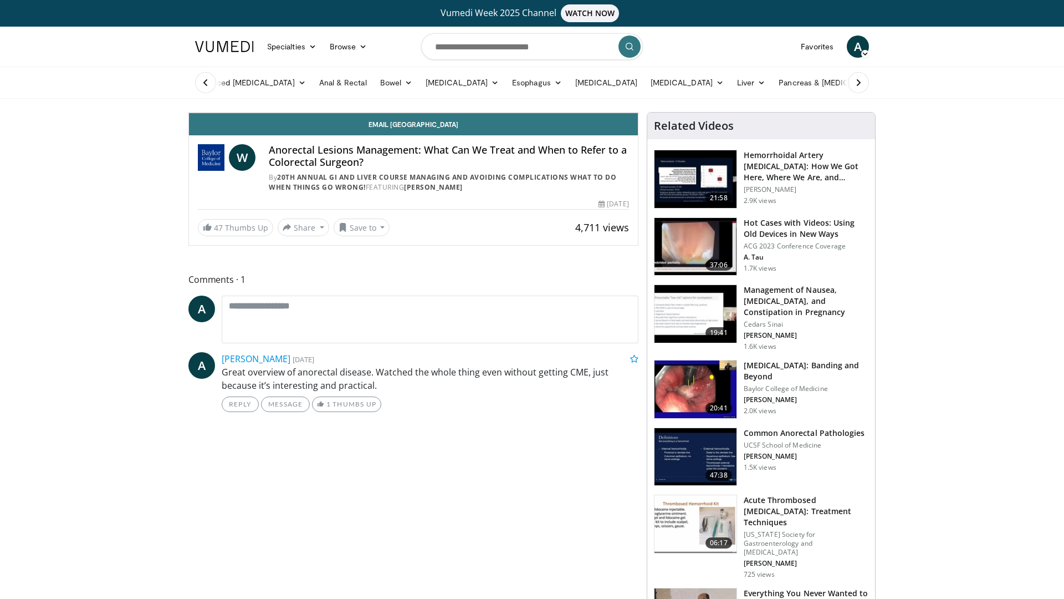 This screenshot has width=1064, height=599. I want to click on a: Vumedi Week 2025 ChannelWATCH NOW, so click(532, 13).